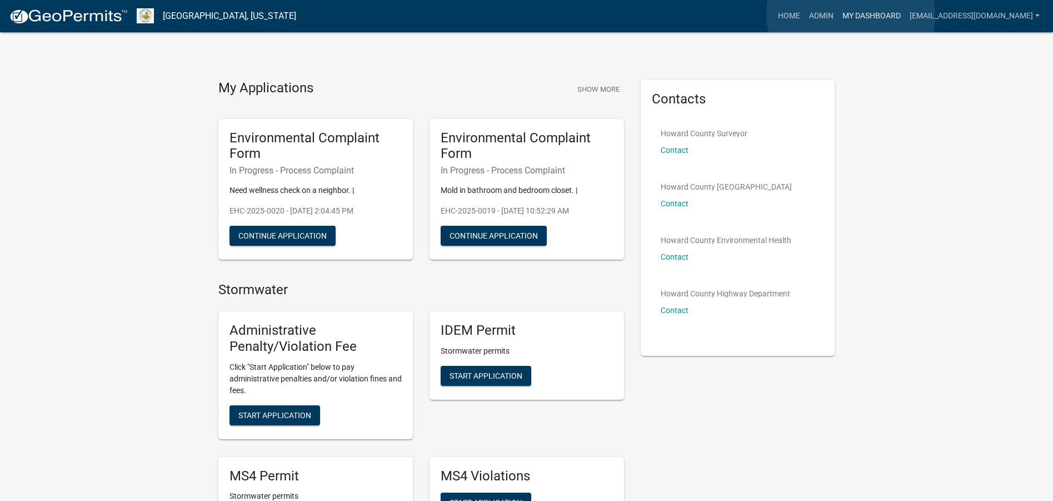  I want to click on h5: MS4 Violations, so click(527, 476).